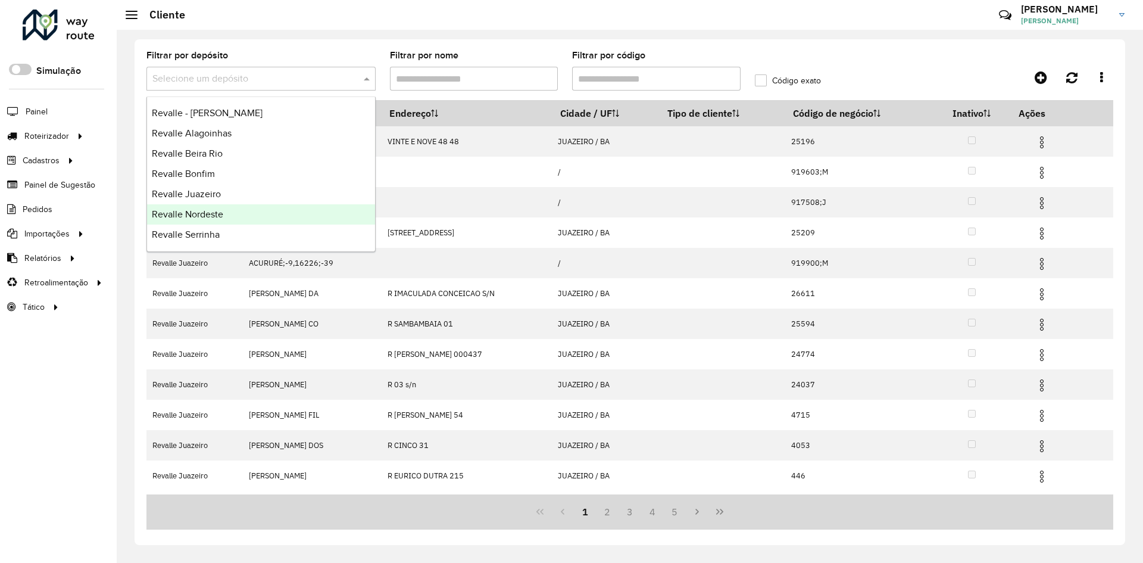 Image resolution: width=1143 pixels, height=563 pixels. What do you see at coordinates (609, 55) in the screenshot?
I see `label: Filtrar por código` at bounding box center [609, 55].